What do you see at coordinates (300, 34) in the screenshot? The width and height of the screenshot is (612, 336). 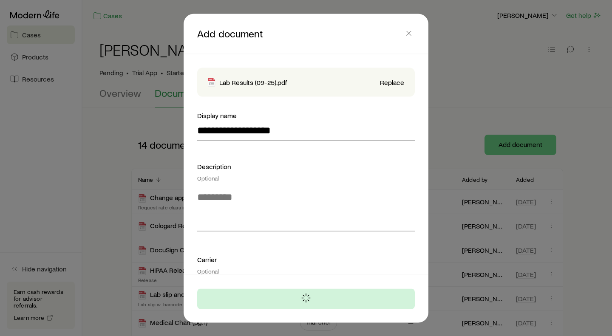 I see `p: Add document` at bounding box center [300, 34].